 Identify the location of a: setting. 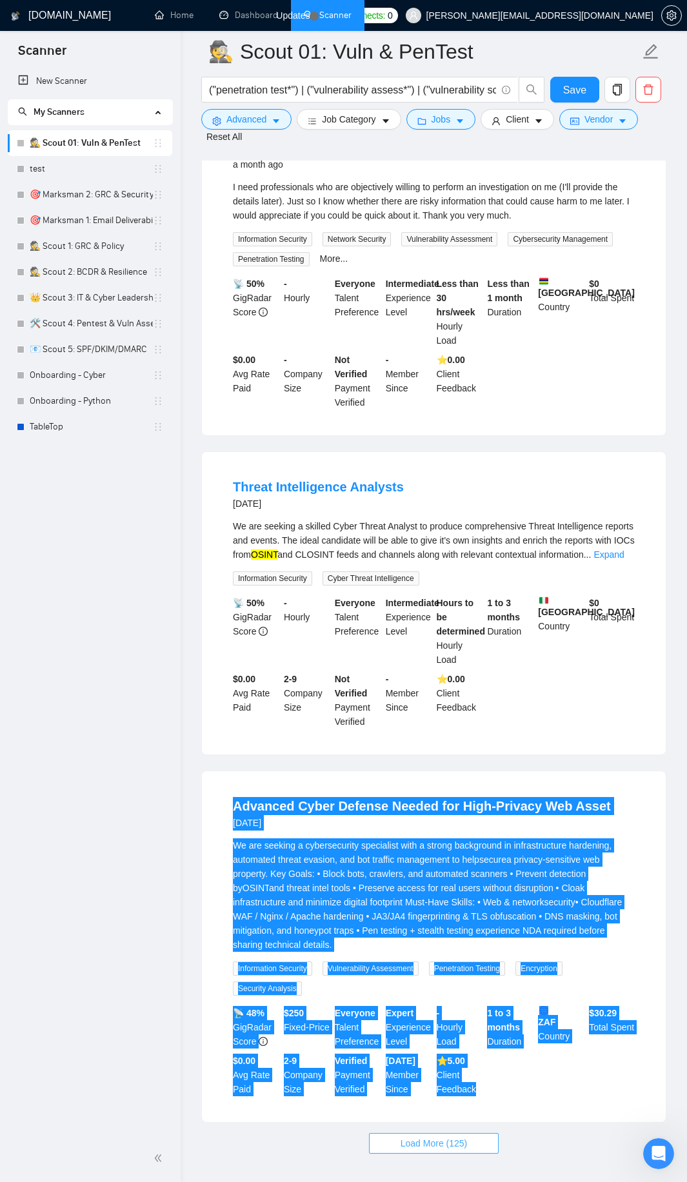
(671, 15).